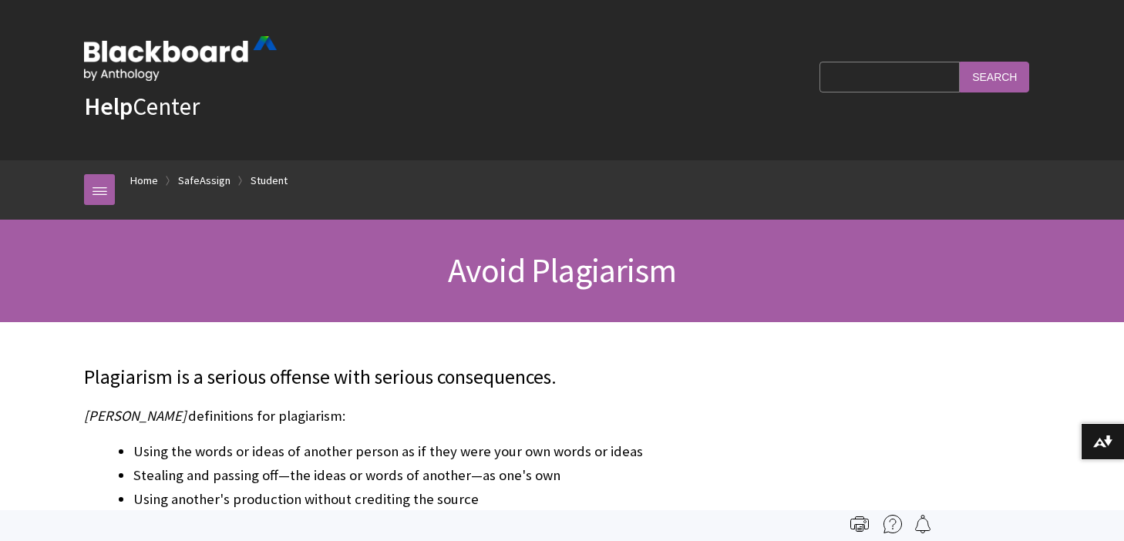 The height and width of the screenshot is (541, 1124). Describe the element at coordinates (204, 180) in the screenshot. I see `a: SafeAssign` at that location.